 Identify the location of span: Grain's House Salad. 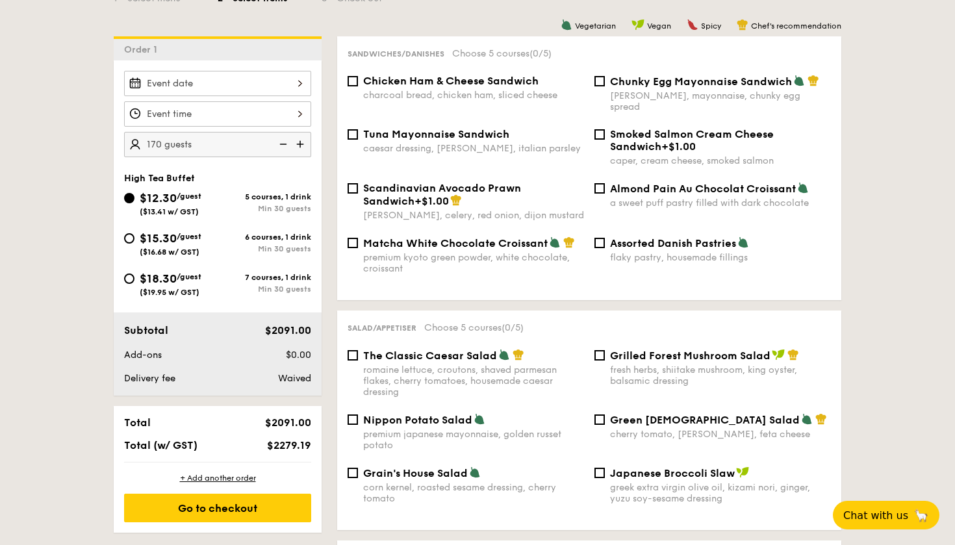
(415, 473).